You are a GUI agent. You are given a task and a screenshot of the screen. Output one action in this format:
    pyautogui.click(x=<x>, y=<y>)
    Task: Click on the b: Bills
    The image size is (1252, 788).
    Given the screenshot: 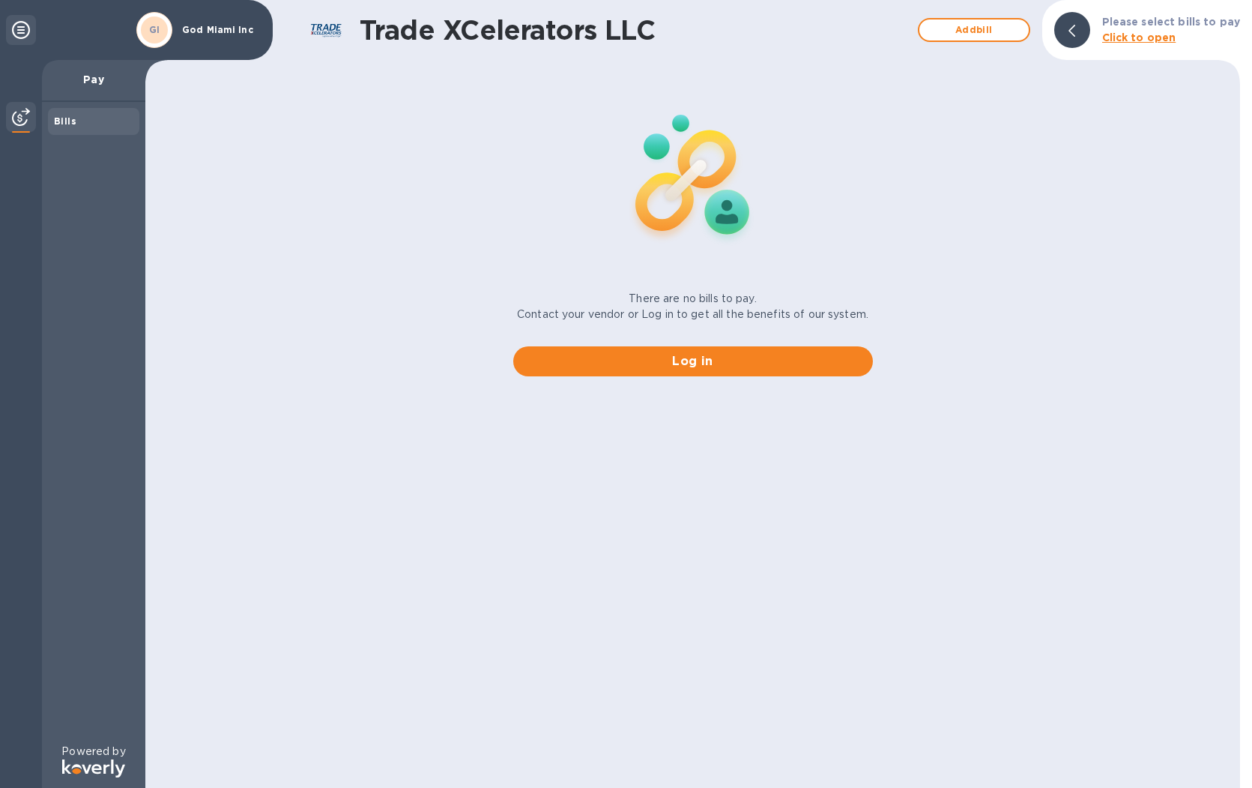 What is the action you would take?
    pyautogui.click(x=65, y=121)
    